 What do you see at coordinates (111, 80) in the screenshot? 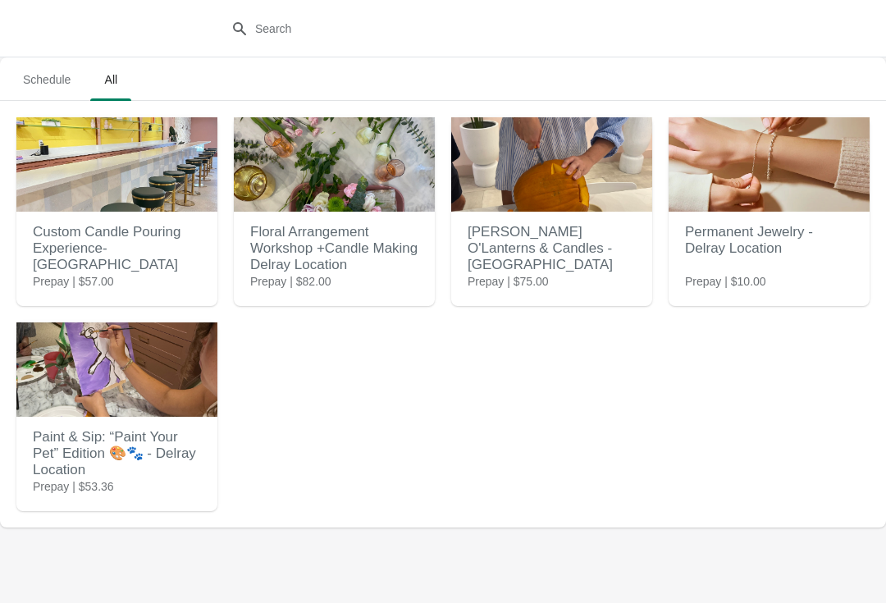
I see `span: All` at bounding box center [111, 80].